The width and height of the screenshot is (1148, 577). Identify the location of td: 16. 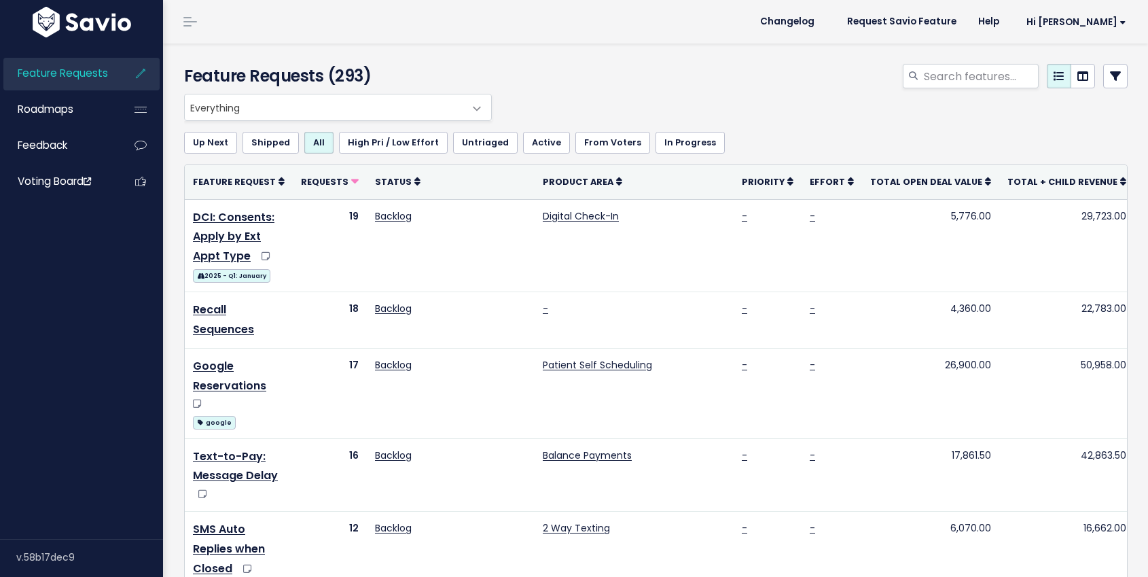
(329, 475).